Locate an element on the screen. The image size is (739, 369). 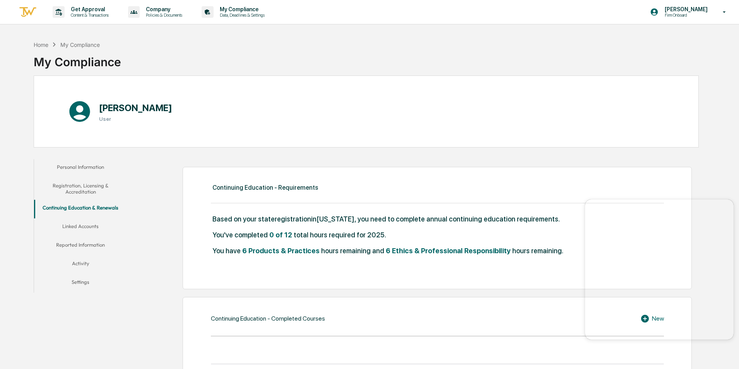
p: Content & Transactions is located at coordinates (89, 15).